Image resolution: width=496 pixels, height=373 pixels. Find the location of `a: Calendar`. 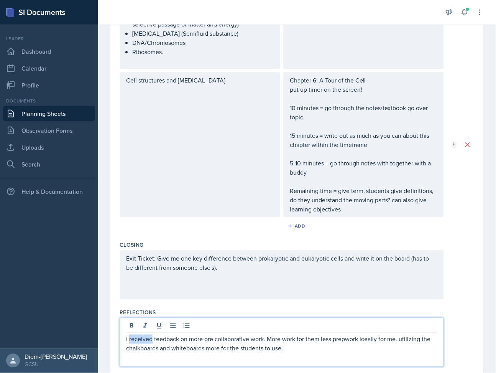

a: Calendar is located at coordinates (49, 68).